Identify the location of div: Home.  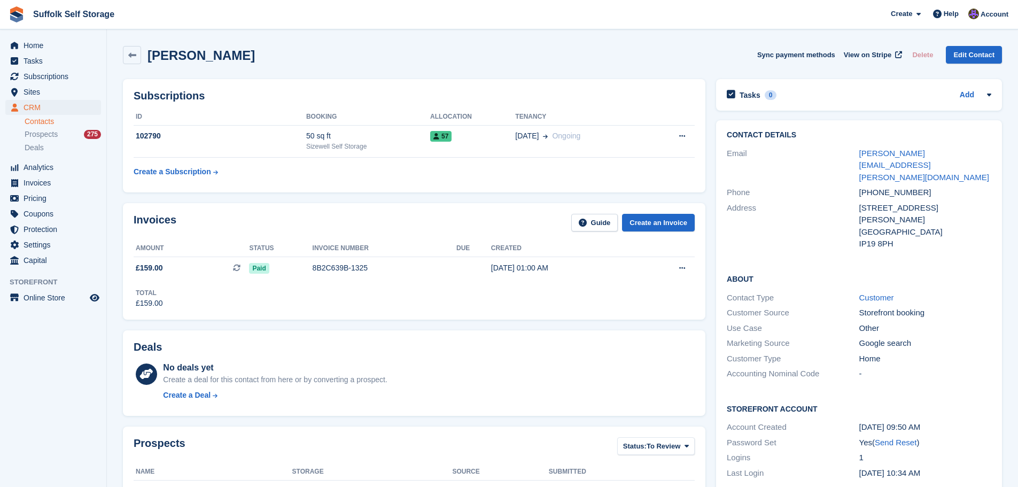
(925, 359).